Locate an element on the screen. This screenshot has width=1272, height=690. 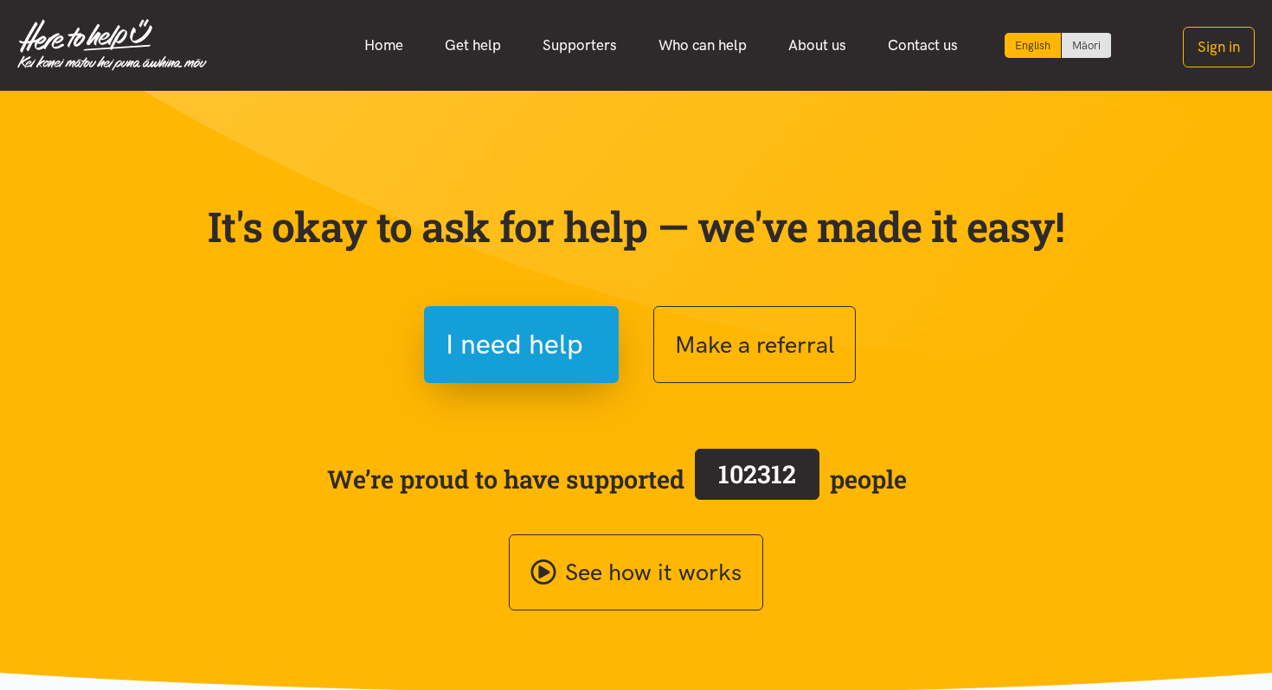
button: I need help is located at coordinates (521, 344).